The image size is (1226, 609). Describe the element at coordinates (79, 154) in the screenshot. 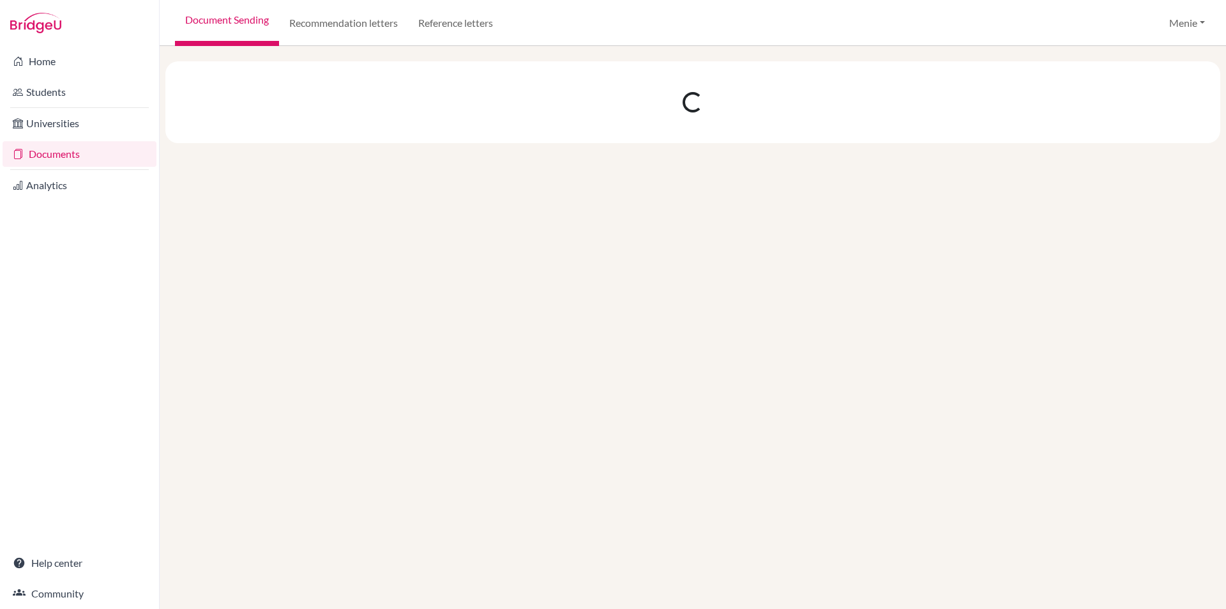

I see `a: Documents` at that location.